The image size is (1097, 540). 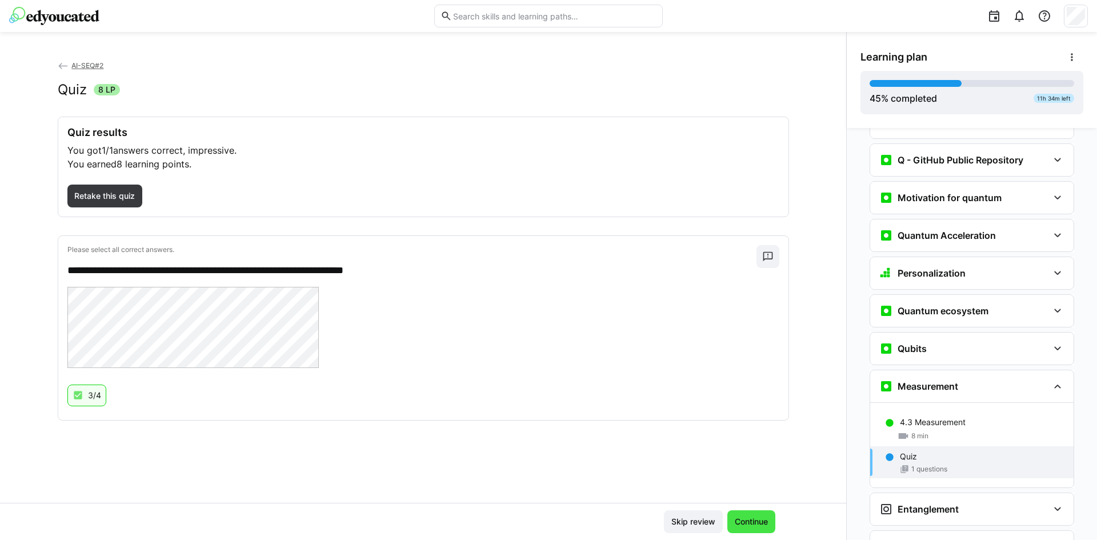 What do you see at coordinates (947, 235) in the screenshot?
I see `h3: Quantum Acceleration` at bounding box center [947, 235].